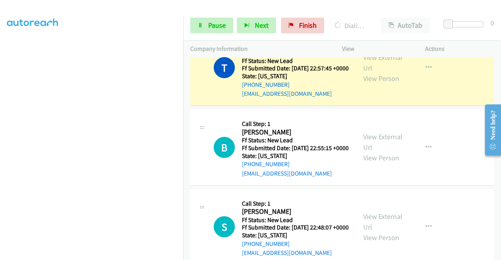 The image size is (501, 260). I want to click on div: Need help?, so click(14, 26).